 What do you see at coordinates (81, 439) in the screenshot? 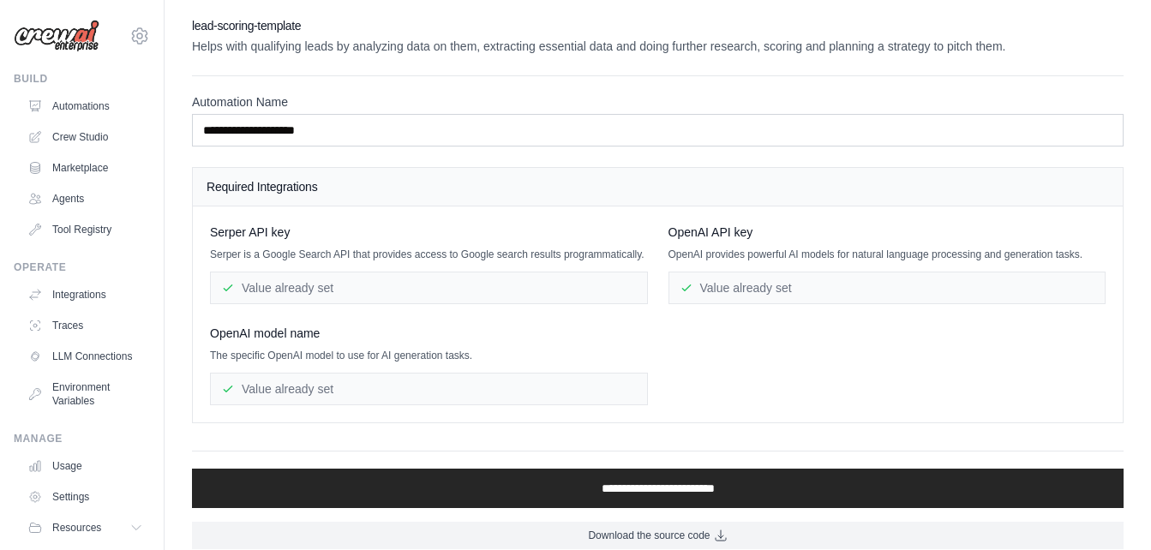
I see `div: Manage` at bounding box center [81, 439].